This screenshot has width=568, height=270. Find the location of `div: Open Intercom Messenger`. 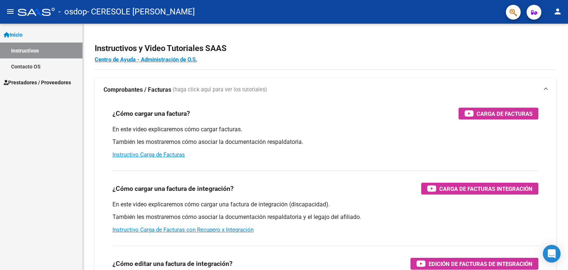

div: Open Intercom Messenger is located at coordinates (552, 254).